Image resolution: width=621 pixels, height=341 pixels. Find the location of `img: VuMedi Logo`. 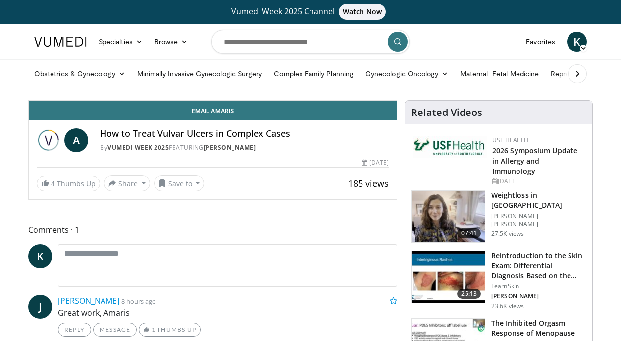

img: VuMedi Logo is located at coordinates (60, 42).